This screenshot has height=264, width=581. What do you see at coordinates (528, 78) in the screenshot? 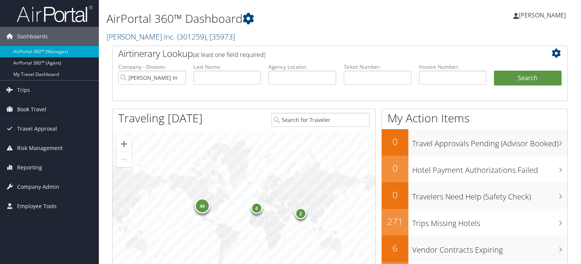
I see `button: Search` at bounding box center [528, 78].